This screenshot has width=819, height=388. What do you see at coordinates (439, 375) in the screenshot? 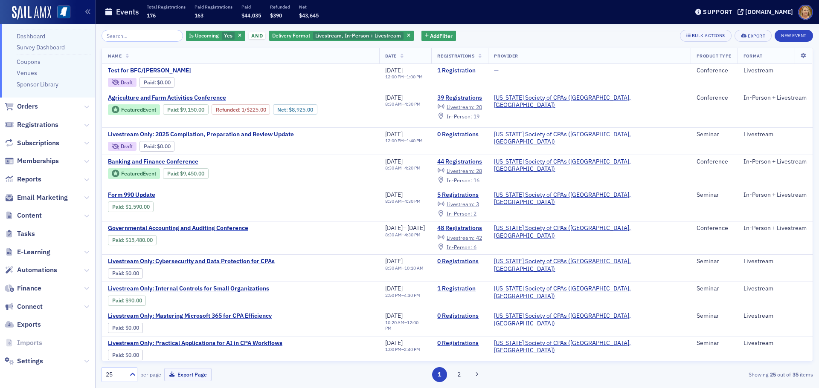
I see `button: 1` at bounding box center [439, 375].